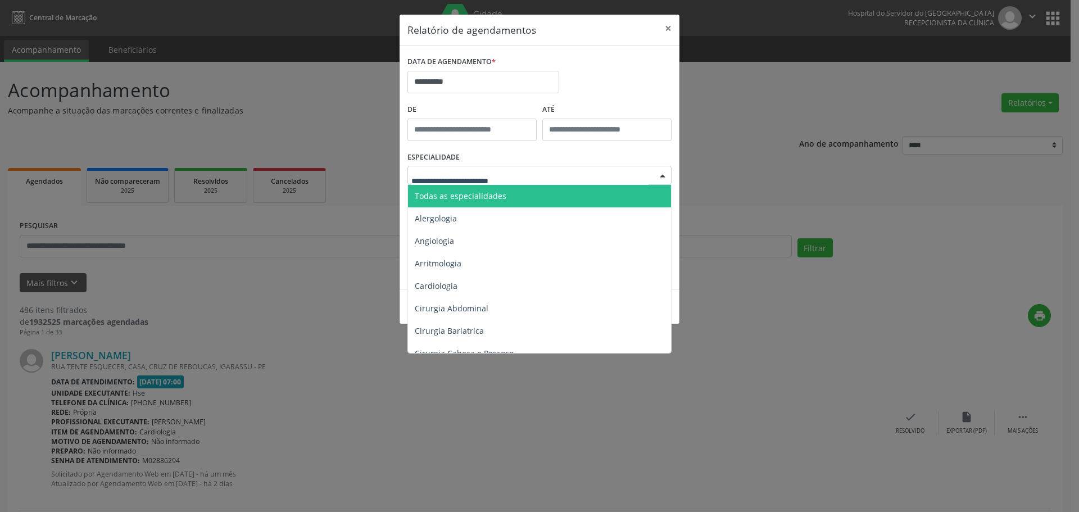 The width and height of the screenshot is (1079, 512). I want to click on label: ATÉ, so click(607, 110).